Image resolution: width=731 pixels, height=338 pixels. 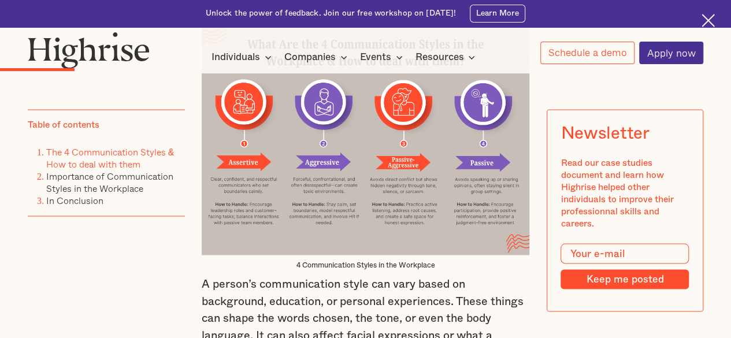 I want to click on figcaption: 4 Communication Styles in the Workplace, so click(x=366, y=265).